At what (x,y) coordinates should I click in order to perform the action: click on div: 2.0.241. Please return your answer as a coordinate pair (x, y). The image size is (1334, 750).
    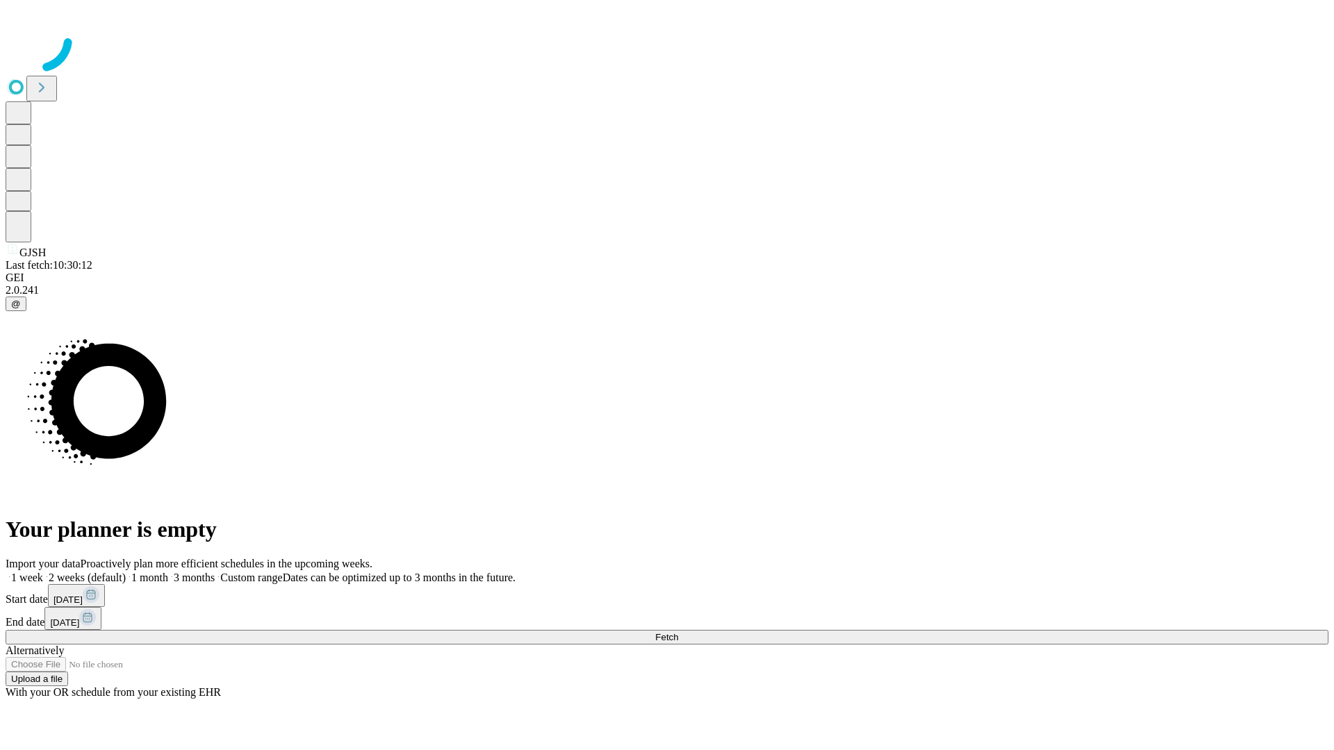
    Looking at the image, I should click on (667, 290).